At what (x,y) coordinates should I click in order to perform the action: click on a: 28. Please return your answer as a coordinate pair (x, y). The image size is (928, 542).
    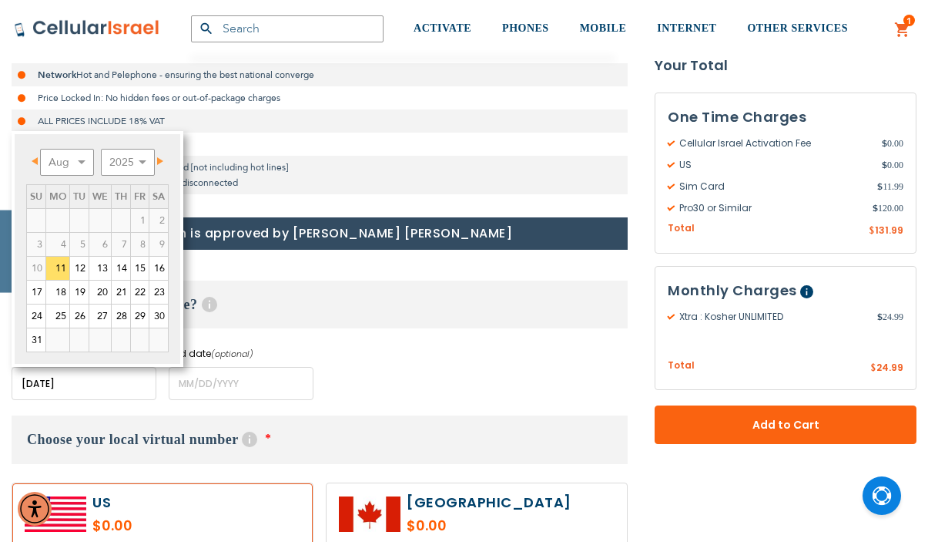
    Looking at the image, I should click on (121, 316).